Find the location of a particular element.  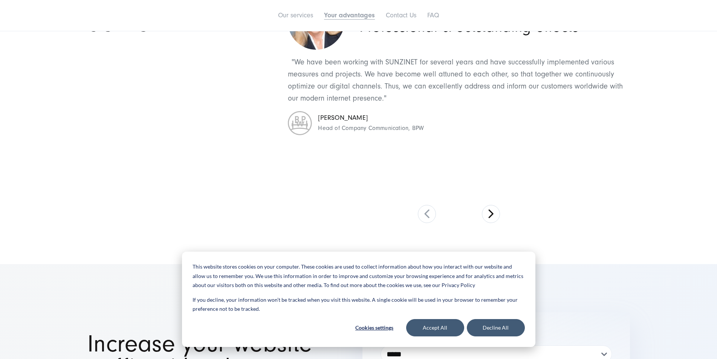

div: Cookie banner is located at coordinates (358, 299).